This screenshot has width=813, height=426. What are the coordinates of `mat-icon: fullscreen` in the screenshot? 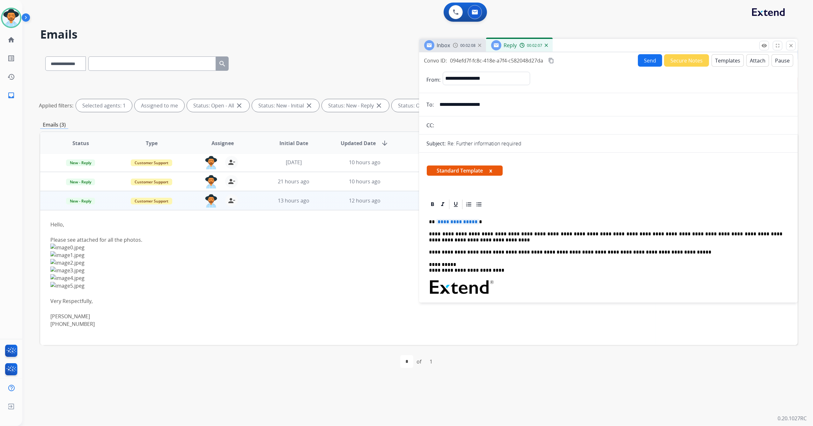 It's located at (777, 46).